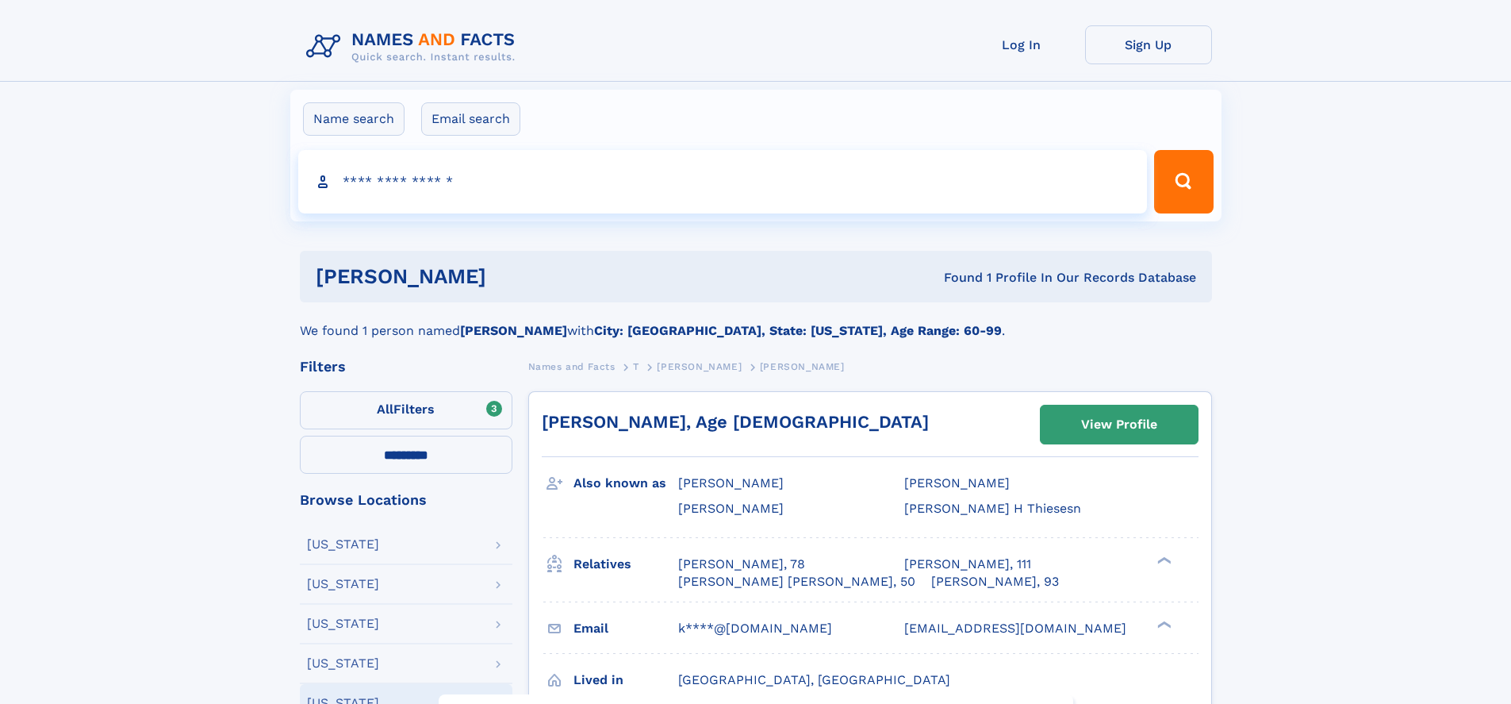 Image resolution: width=1511 pixels, height=704 pixels. Describe the element at coordinates (470, 119) in the screenshot. I see `label: Email search` at that location.